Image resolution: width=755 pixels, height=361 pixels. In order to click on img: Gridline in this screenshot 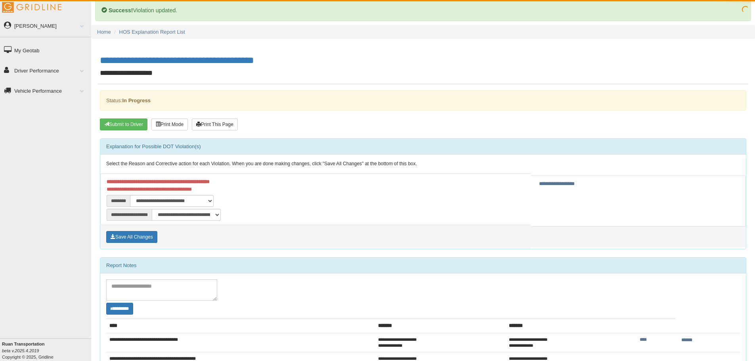, I will do `click(32, 7)`.